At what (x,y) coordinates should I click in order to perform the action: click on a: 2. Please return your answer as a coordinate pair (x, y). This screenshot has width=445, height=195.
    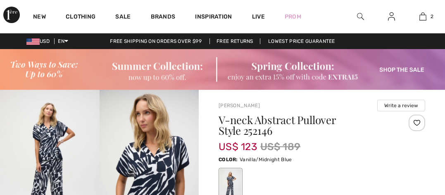
    Looking at the image, I should click on (422, 17).